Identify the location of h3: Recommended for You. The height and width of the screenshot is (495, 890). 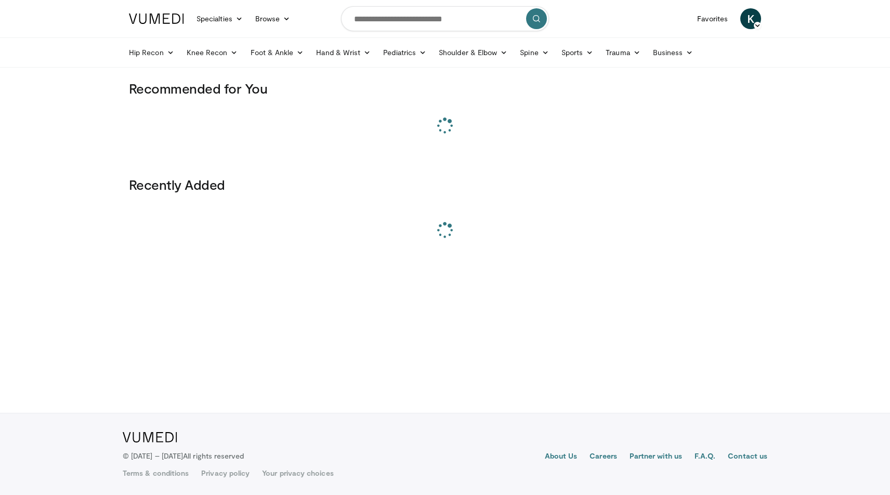
(445, 88).